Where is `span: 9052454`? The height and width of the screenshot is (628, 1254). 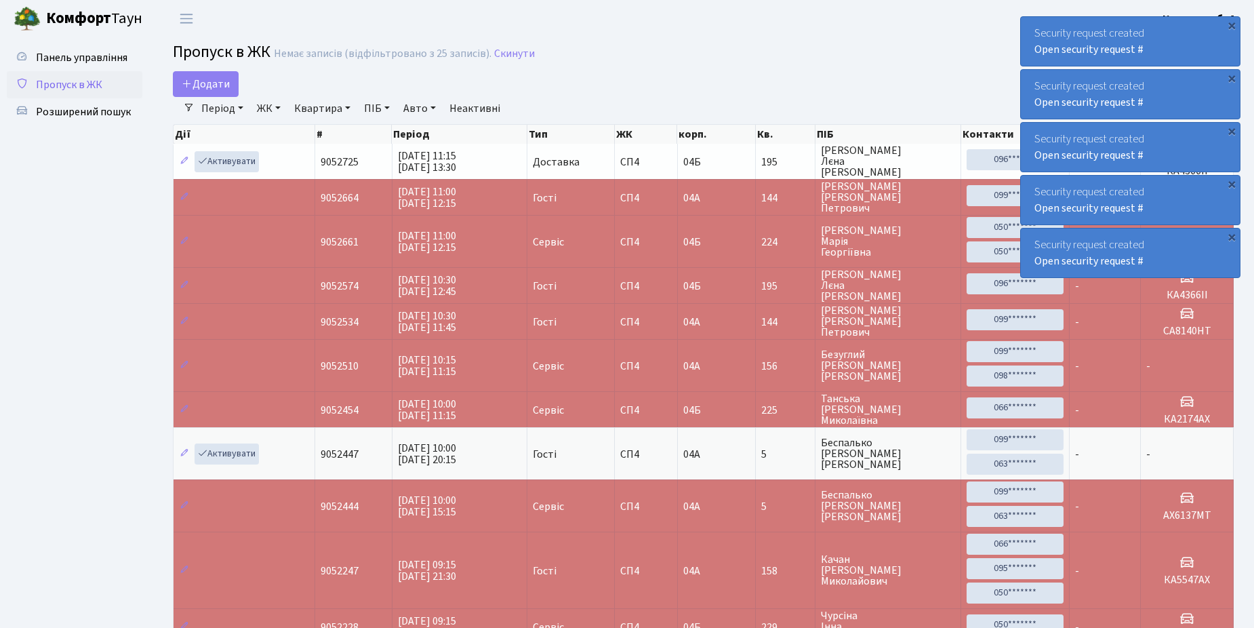
span: 9052454 is located at coordinates (340, 410).